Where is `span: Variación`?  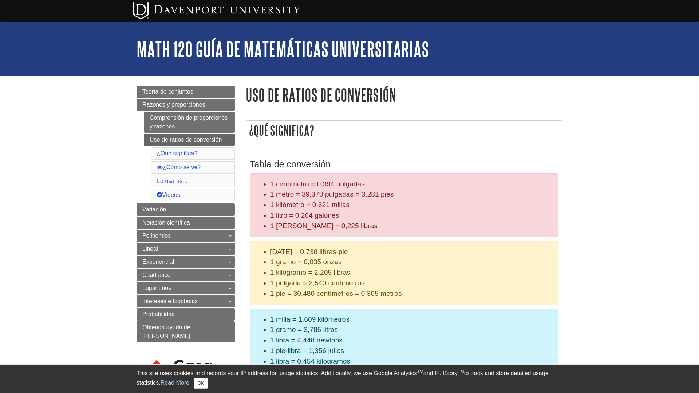 span: Variación is located at coordinates (154, 209).